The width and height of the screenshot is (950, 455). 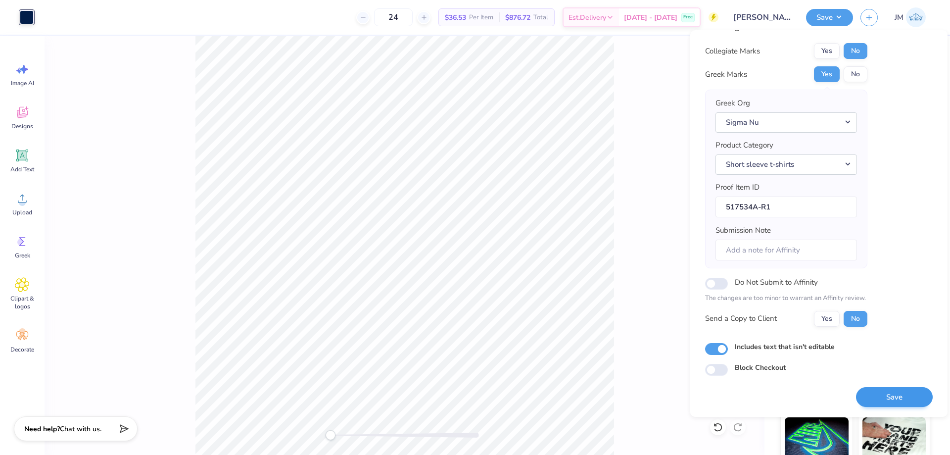 I want to click on button: Sigma Nu, so click(x=786, y=122).